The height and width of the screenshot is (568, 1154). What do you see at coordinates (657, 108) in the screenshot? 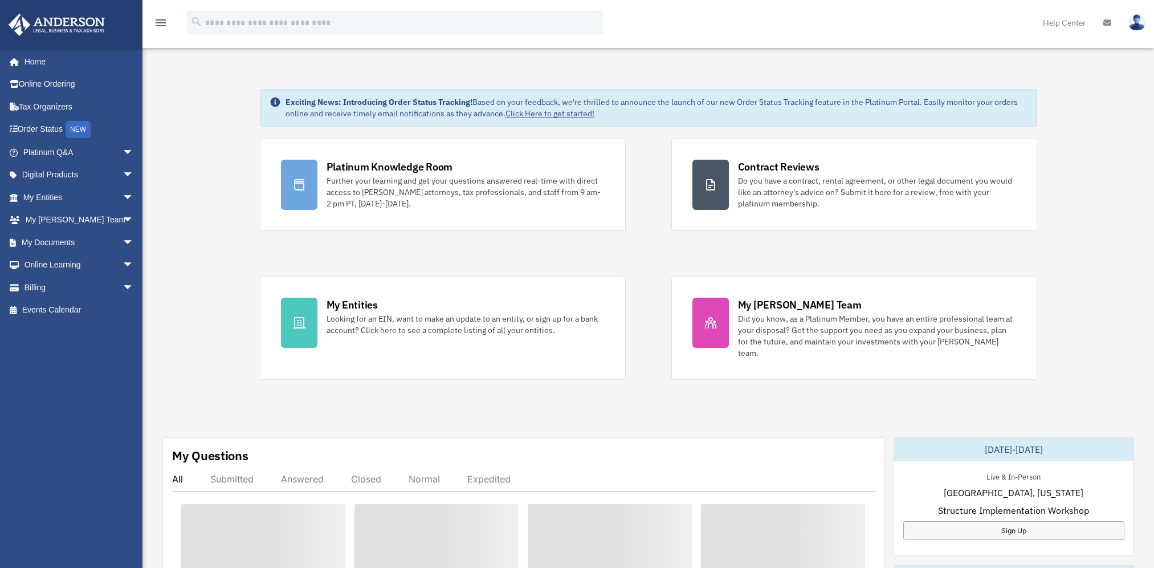
I see `div: Based on your feedback, we're thrilled to announce the launch of our new Order Status Tracking fe...` at bounding box center [657, 108].